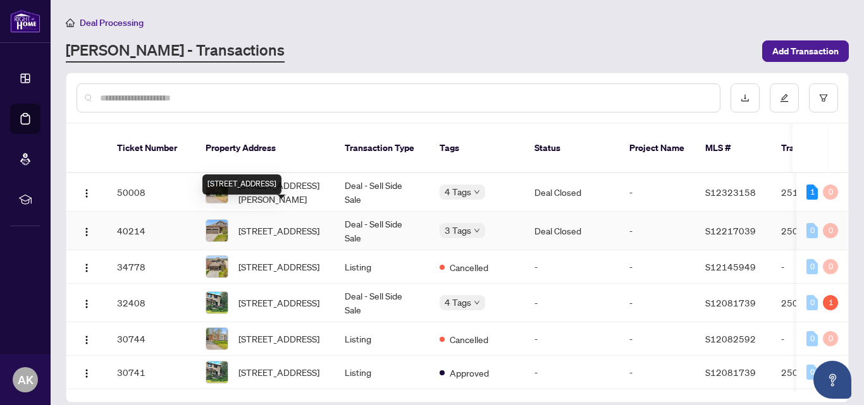 This screenshot has height=405, width=864. Describe the element at coordinates (745, 98) in the screenshot. I see `button: download` at that location.